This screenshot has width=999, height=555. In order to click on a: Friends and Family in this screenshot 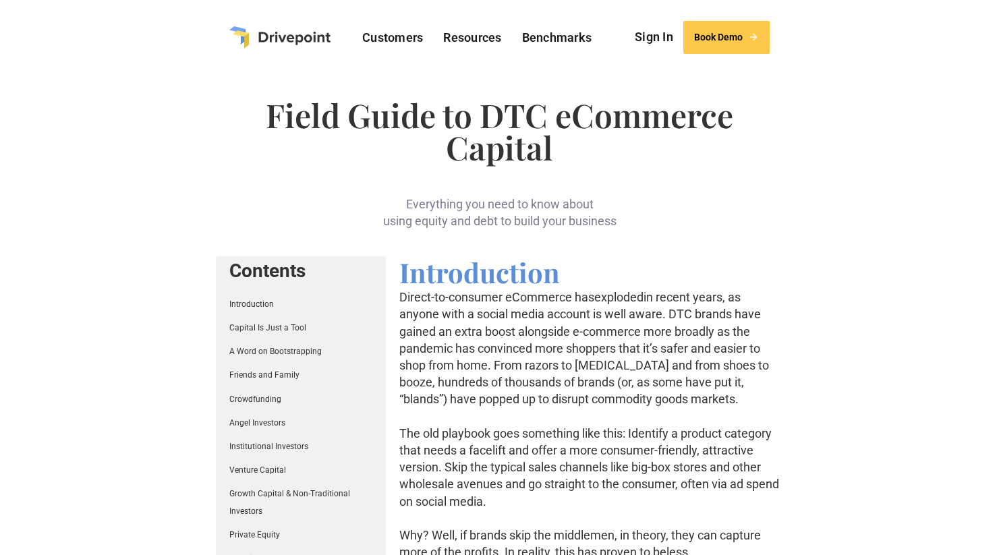, I will do `click(264, 375)`.